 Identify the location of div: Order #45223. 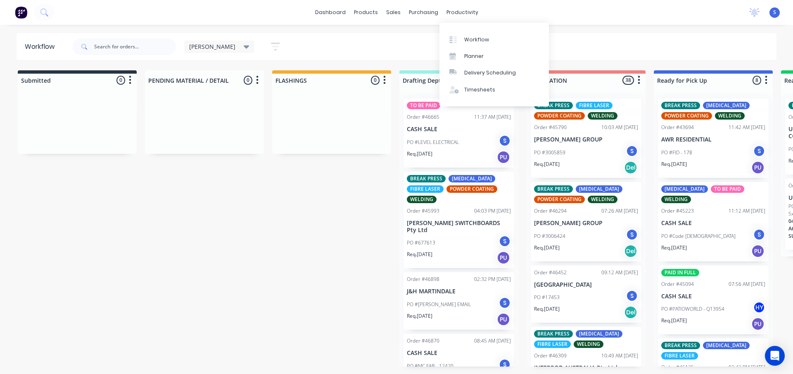
(678, 211).